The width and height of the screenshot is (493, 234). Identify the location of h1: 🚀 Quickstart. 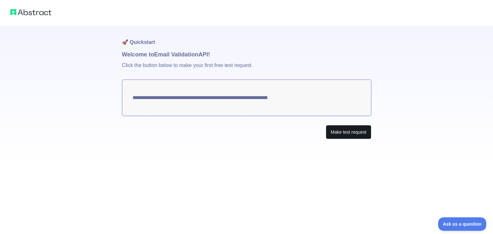
(246, 38).